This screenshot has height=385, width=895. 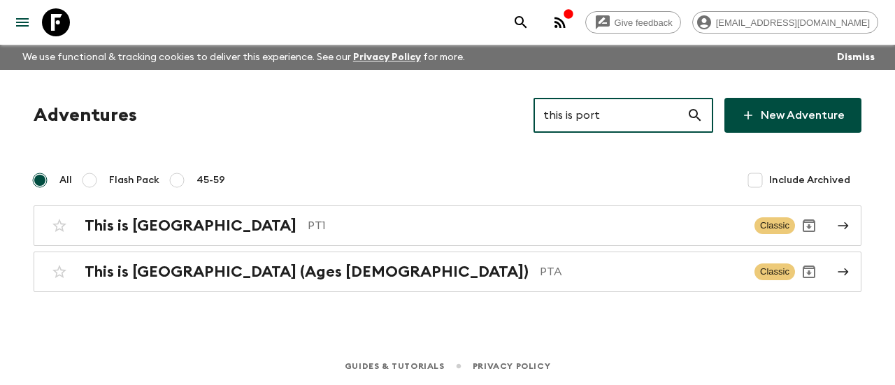 I want to click on button: Dismiss, so click(x=856, y=57).